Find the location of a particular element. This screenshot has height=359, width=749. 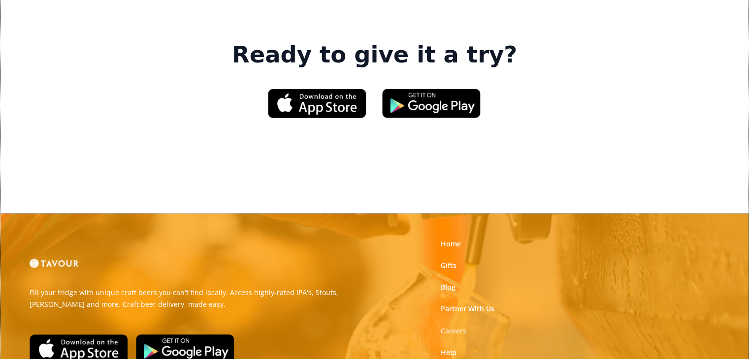

a: Home is located at coordinates (451, 244).